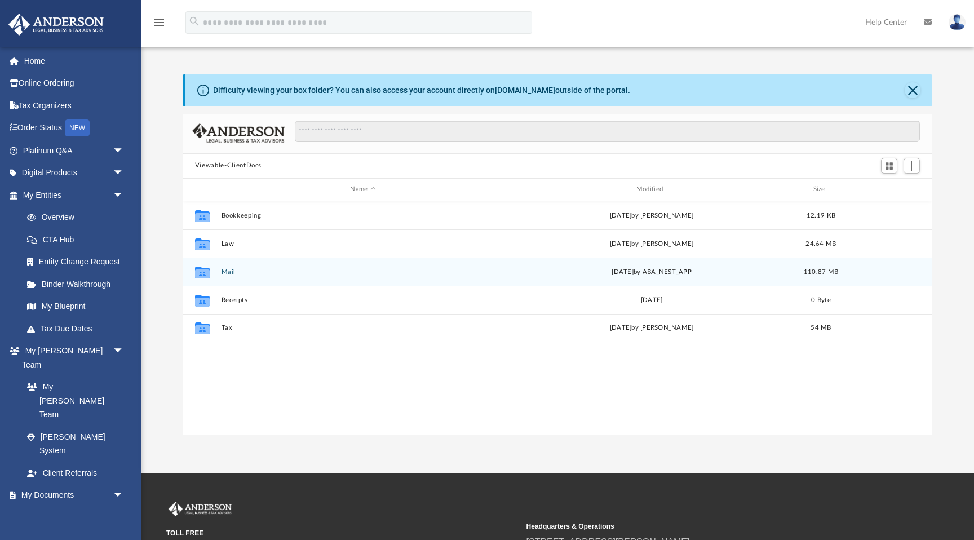  I want to click on a: Home, so click(74, 61).